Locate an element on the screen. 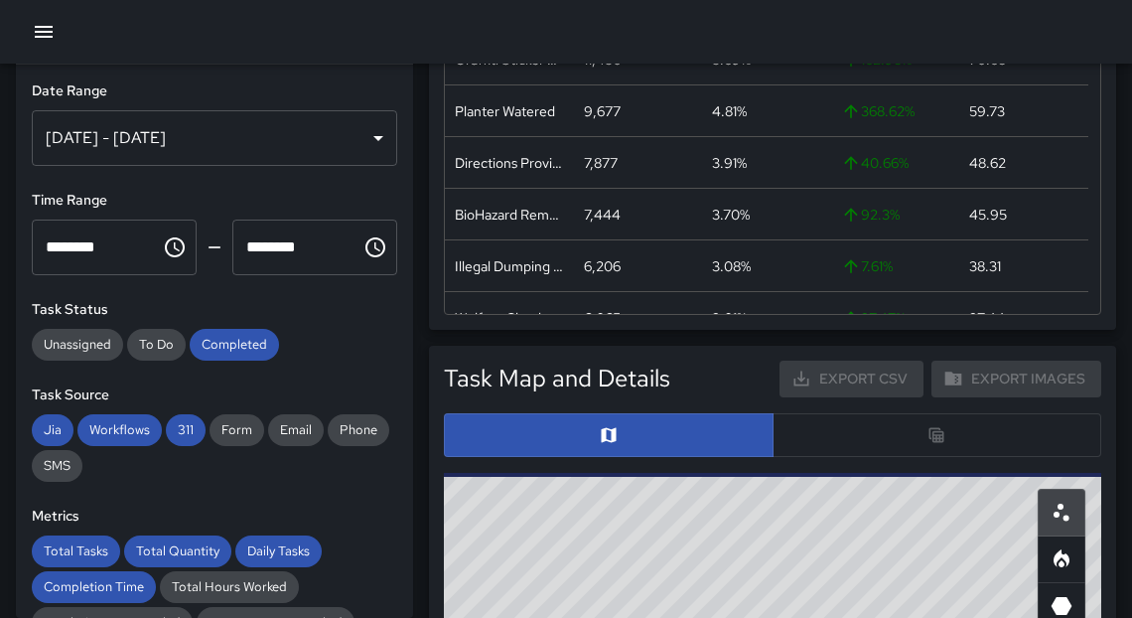  div: To Do is located at coordinates (156, 345).